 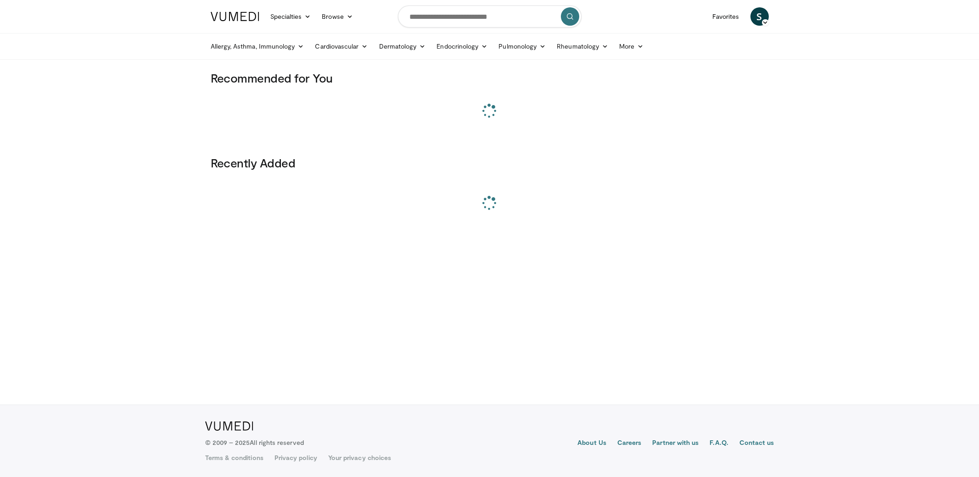 What do you see at coordinates (258, 46) in the screenshot?
I see `a: Allergy, Asthma, Immunology` at bounding box center [258, 46].